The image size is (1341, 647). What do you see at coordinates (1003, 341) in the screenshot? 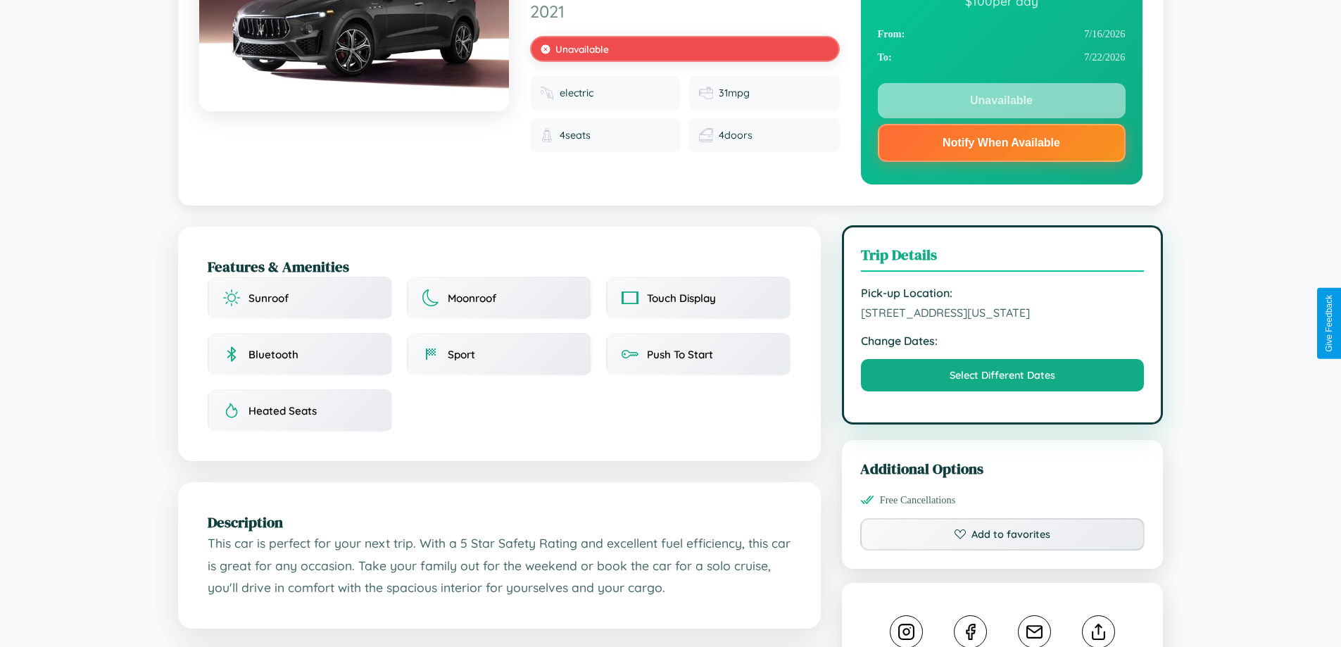
I see `strong: Change Dates:` at bounding box center [1003, 341].